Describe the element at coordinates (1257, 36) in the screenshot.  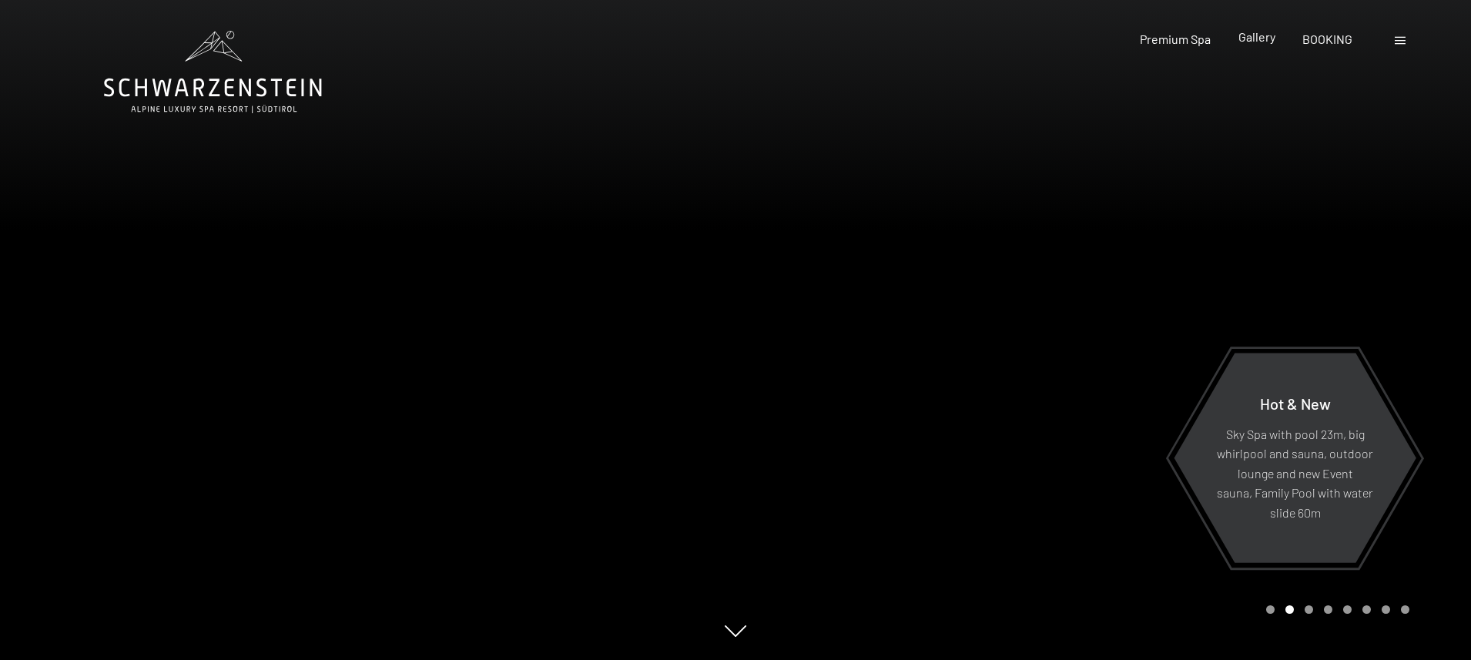
I see `span: Gallery` at that location.